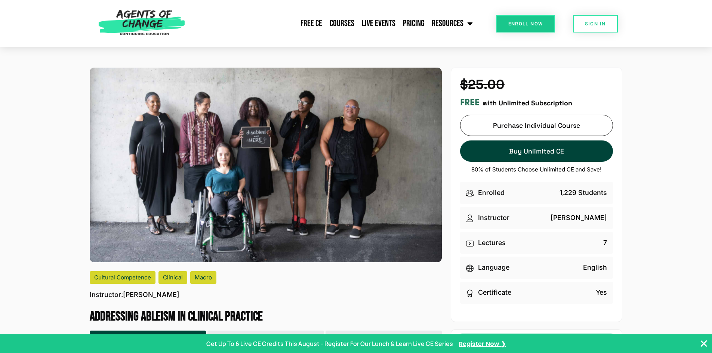 Image resolution: width=712 pixels, height=353 pixels. What do you see at coordinates (333, 24) in the screenshot?
I see `nav: Menu` at bounding box center [333, 24].